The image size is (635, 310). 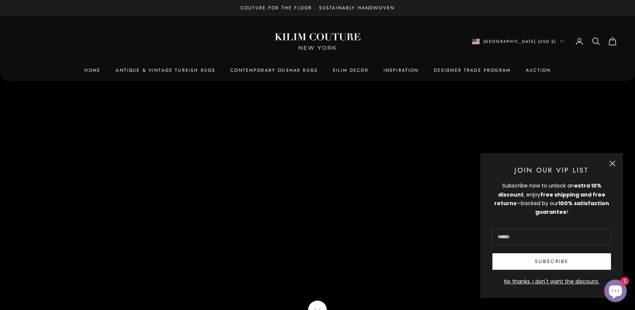 What do you see at coordinates (552, 199) in the screenshot?
I see `div: Subscribe now to unlock an , enjoy —backed by our !` at bounding box center [552, 199].